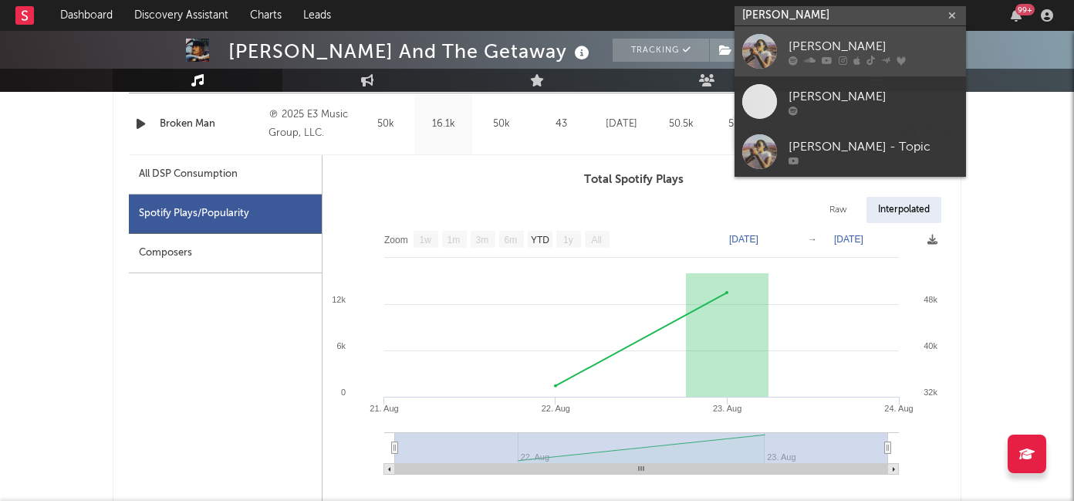 The width and height of the screenshot is (1074, 501). Describe the element at coordinates (568, 240) in the screenshot. I see `text: 1y` at that location.